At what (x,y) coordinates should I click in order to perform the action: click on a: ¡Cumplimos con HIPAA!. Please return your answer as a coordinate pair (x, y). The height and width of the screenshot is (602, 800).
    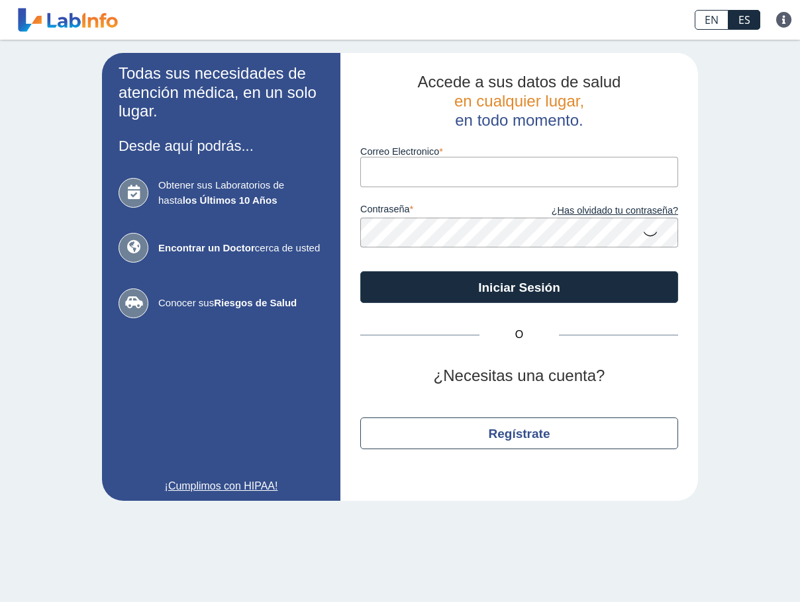
    Looking at the image, I should click on (221, 487).